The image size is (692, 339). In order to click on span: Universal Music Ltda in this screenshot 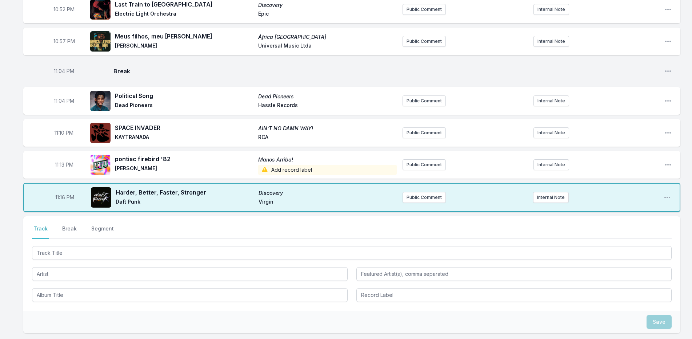, I will do `click(328, 47)`.